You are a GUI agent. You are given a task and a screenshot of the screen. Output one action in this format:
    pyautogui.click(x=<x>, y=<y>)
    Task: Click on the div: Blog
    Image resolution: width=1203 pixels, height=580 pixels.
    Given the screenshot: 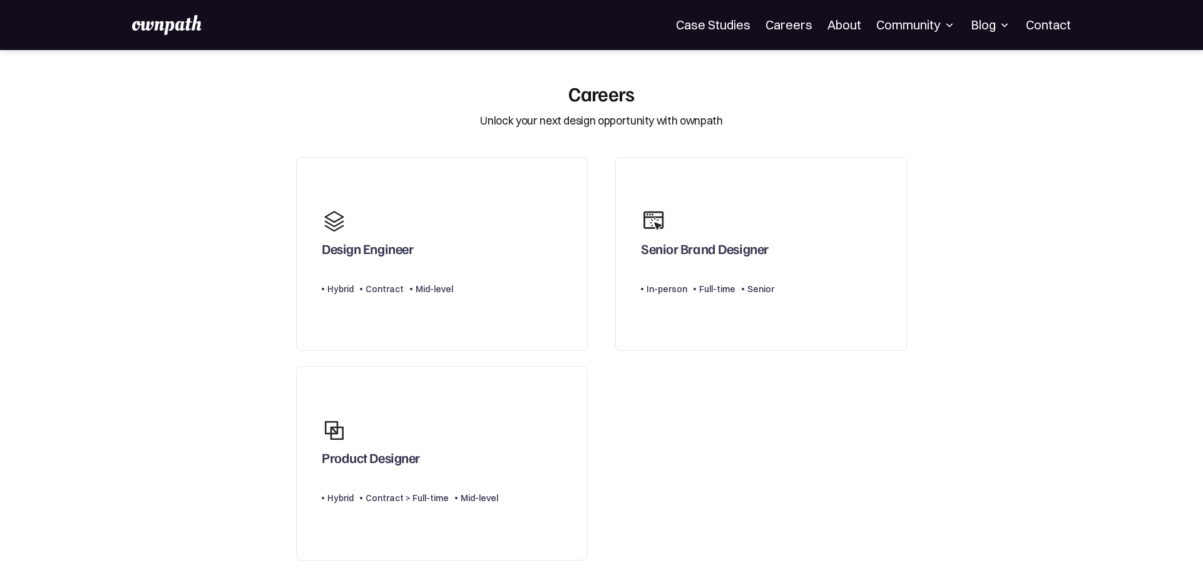 What is the action you would take?
    pyautogui.click(x=991, y=25)
    